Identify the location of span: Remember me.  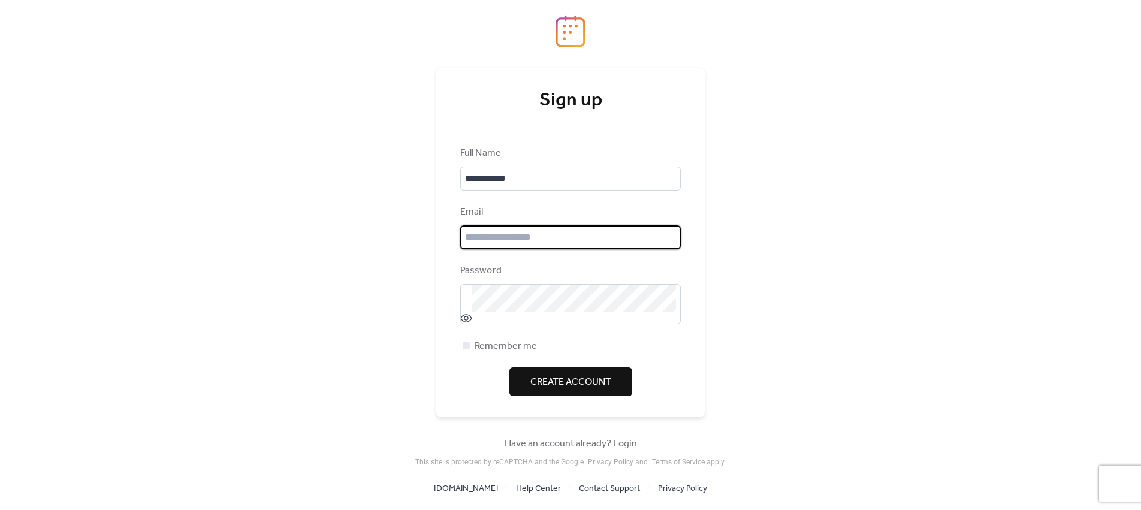
(506, 346).